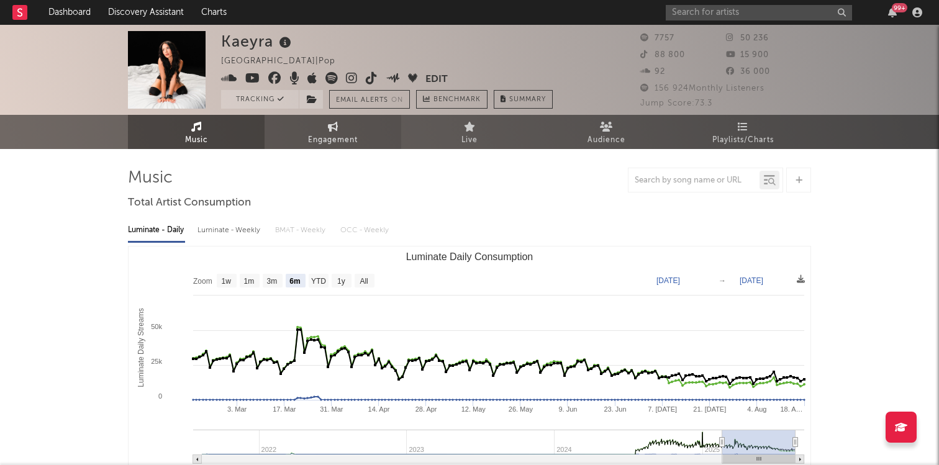 Image resolution: width=939 pixels, height=465 pixels. What do you see at coordinates (747, 71) in the screenshot?
I see `span: 36 000` at bounding box center [747, 71].